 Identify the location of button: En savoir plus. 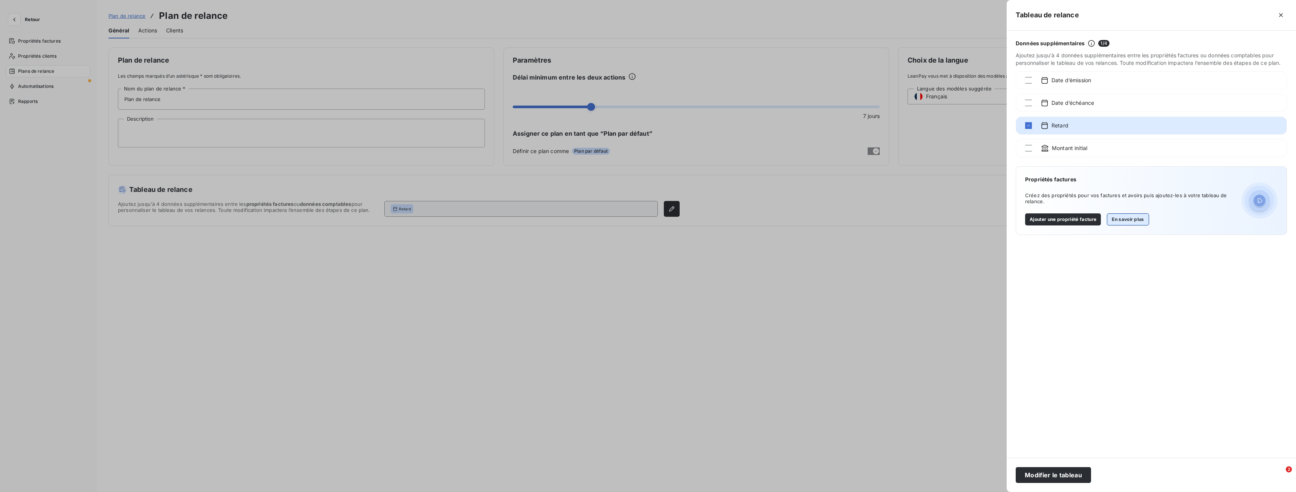
(1128, 219).